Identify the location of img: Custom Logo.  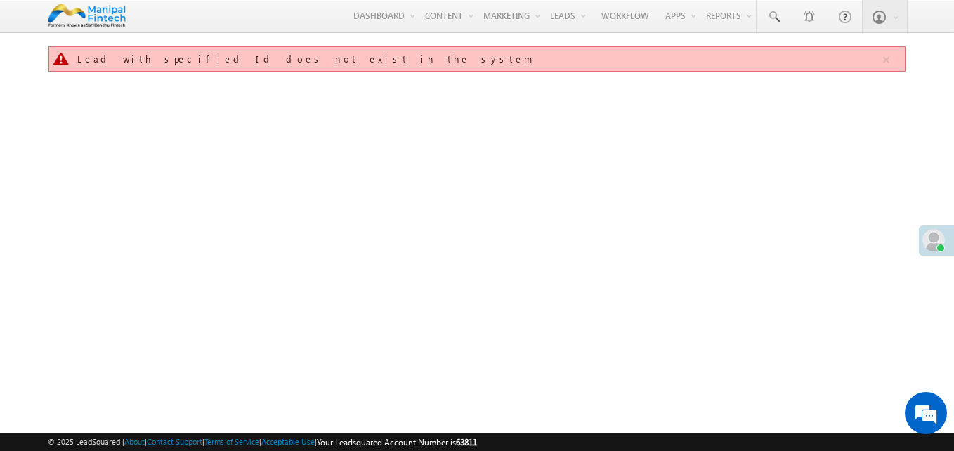
(86, 15).